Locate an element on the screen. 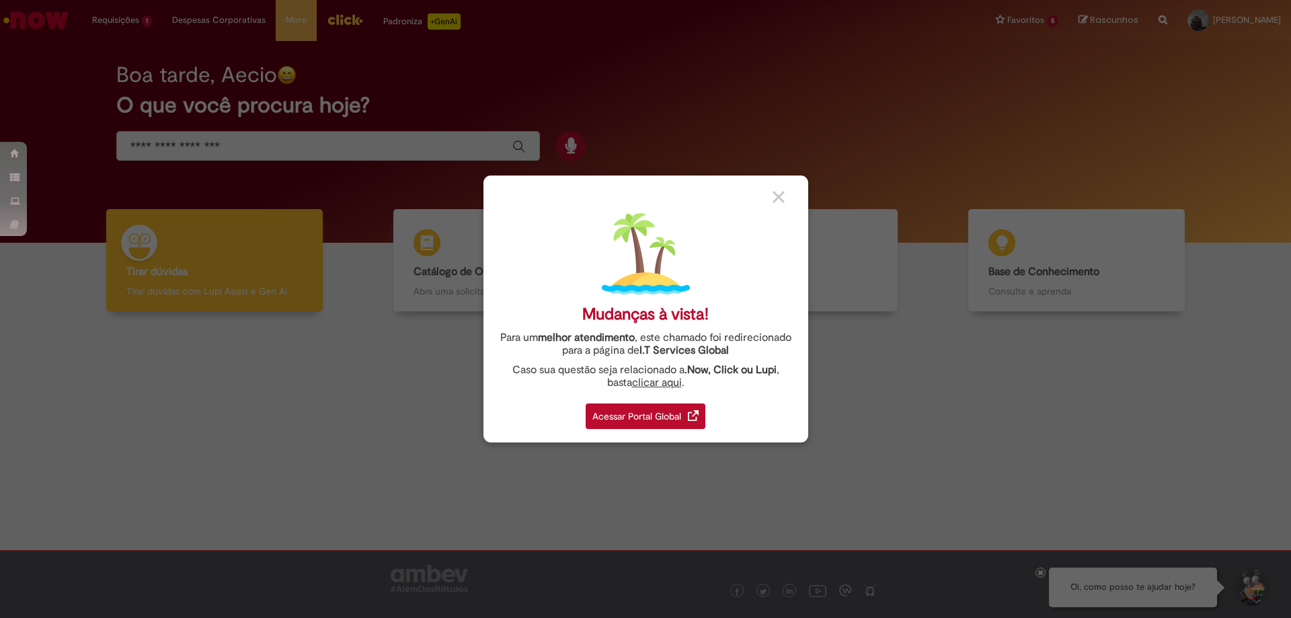  strong: .Now, Click ou Lupi is located at coordinates (730, 370).